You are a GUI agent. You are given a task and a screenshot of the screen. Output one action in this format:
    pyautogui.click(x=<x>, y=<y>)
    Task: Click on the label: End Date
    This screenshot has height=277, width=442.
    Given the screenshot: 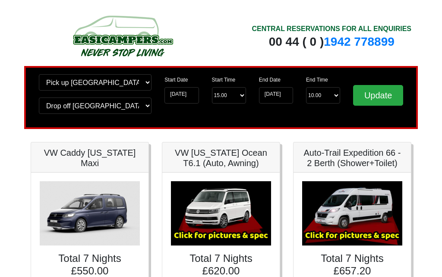 What is the action you would take?
    pyautogui.click(x=270, y=80)
    